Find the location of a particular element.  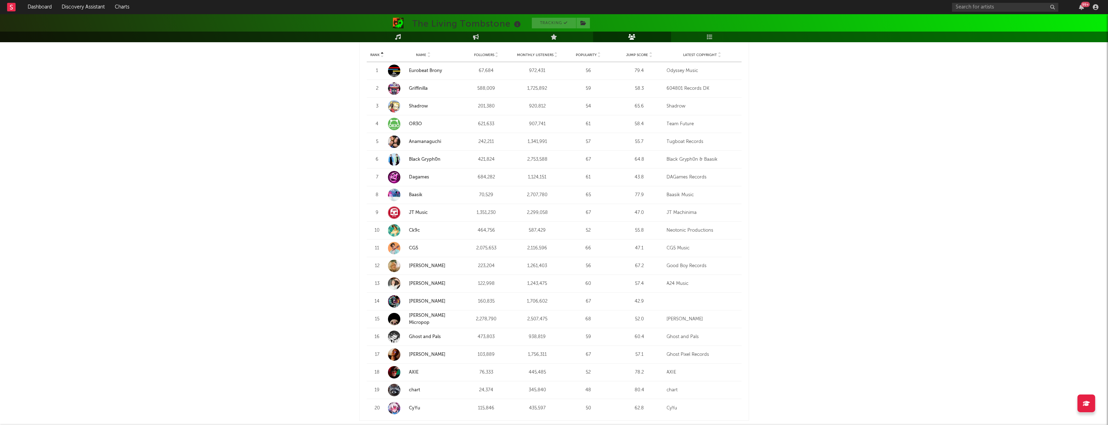

a: Griffinilla is located at coordinates (424, 88).